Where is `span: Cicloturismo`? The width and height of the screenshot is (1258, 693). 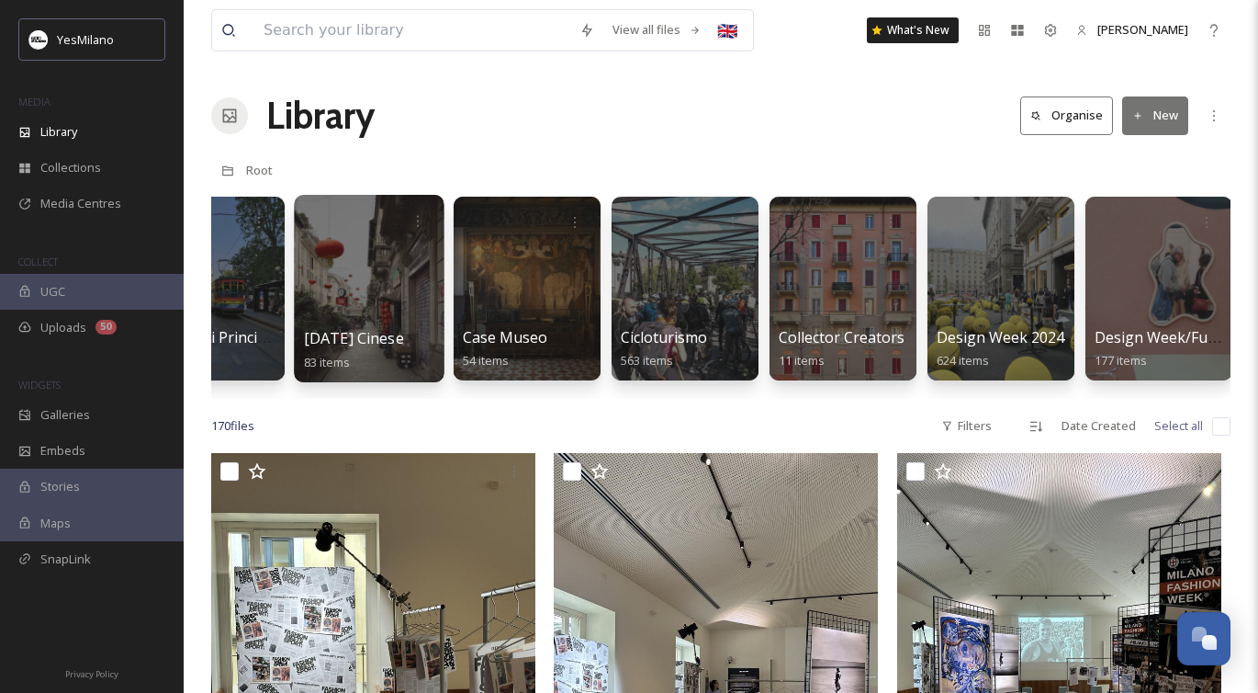 span: Cicloturismo is located at coordinates (664, 337).